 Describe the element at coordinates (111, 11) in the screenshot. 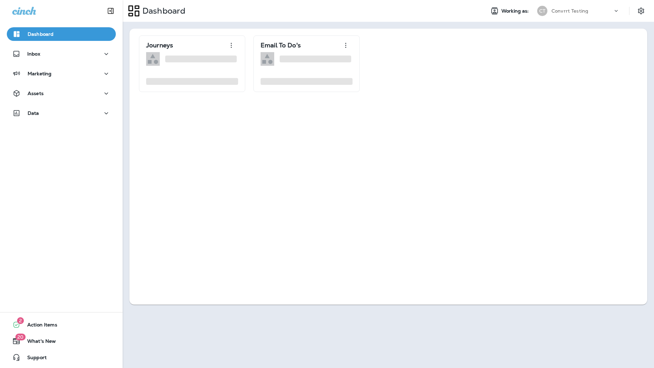

I see `button: Collapse Sidebar` at that location.